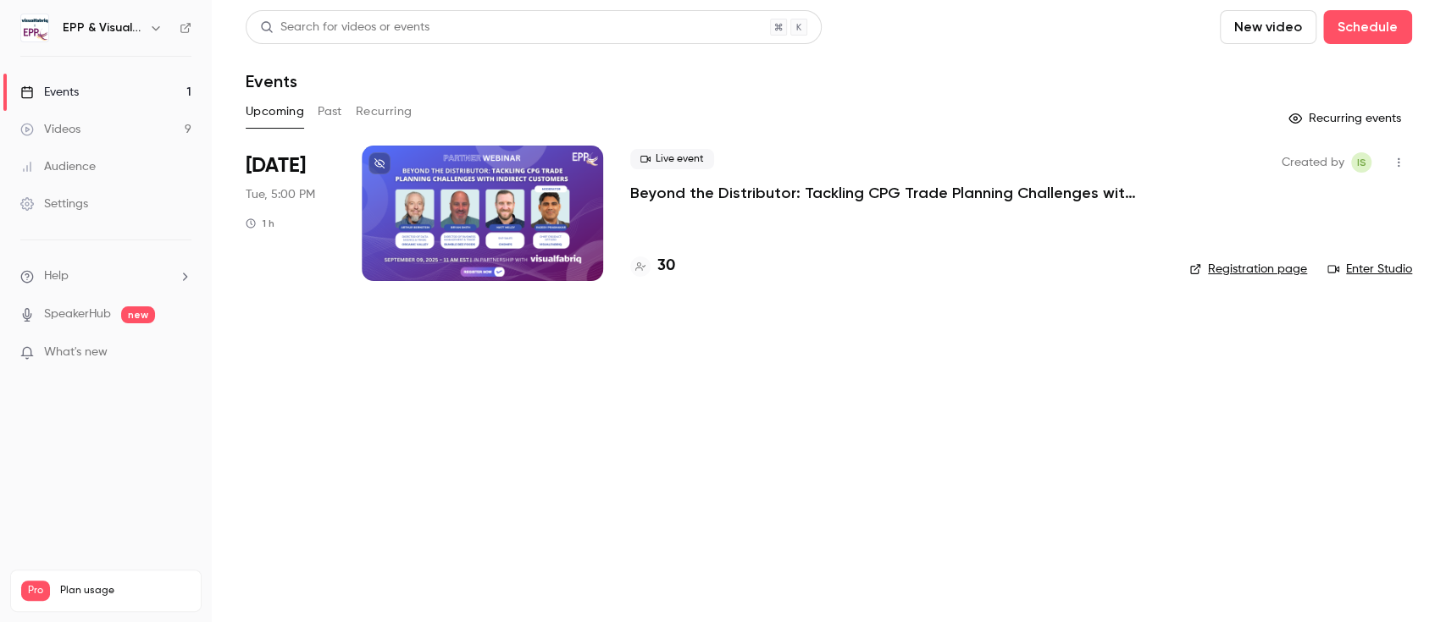 The image size is (1446, 622). What do you see at coordinates (1361, 163) in the screenshot?
I see `span: Itamar Seligsohn` at bounding box center [1361, 163].